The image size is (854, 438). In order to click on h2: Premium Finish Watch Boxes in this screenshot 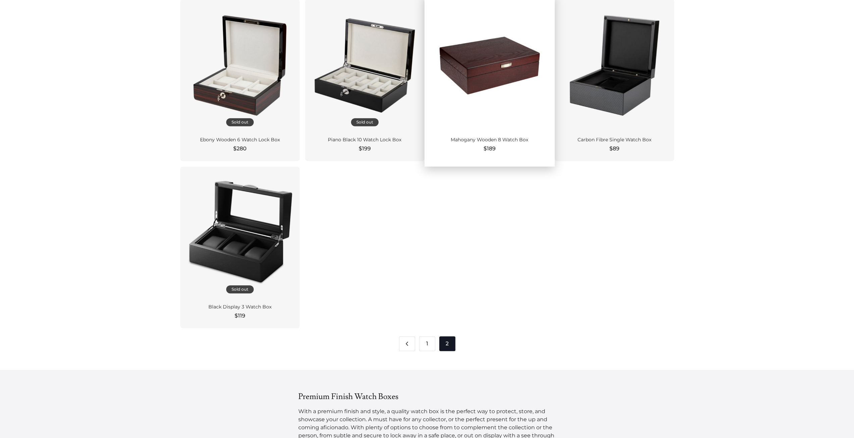, I will do `click(427, 397)`.